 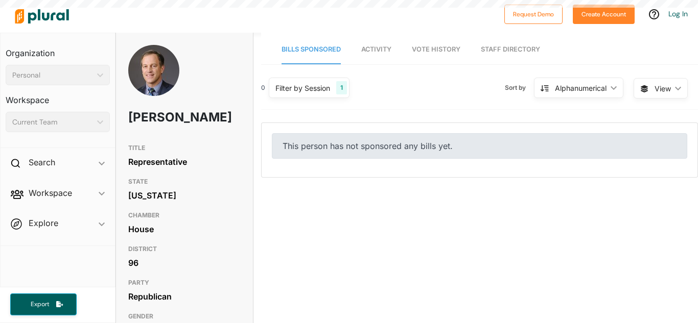 What do you see at coordinates (184, 249) in the screenshot?
I see `h3: DISTRICT` at bounding box center [184, 249].